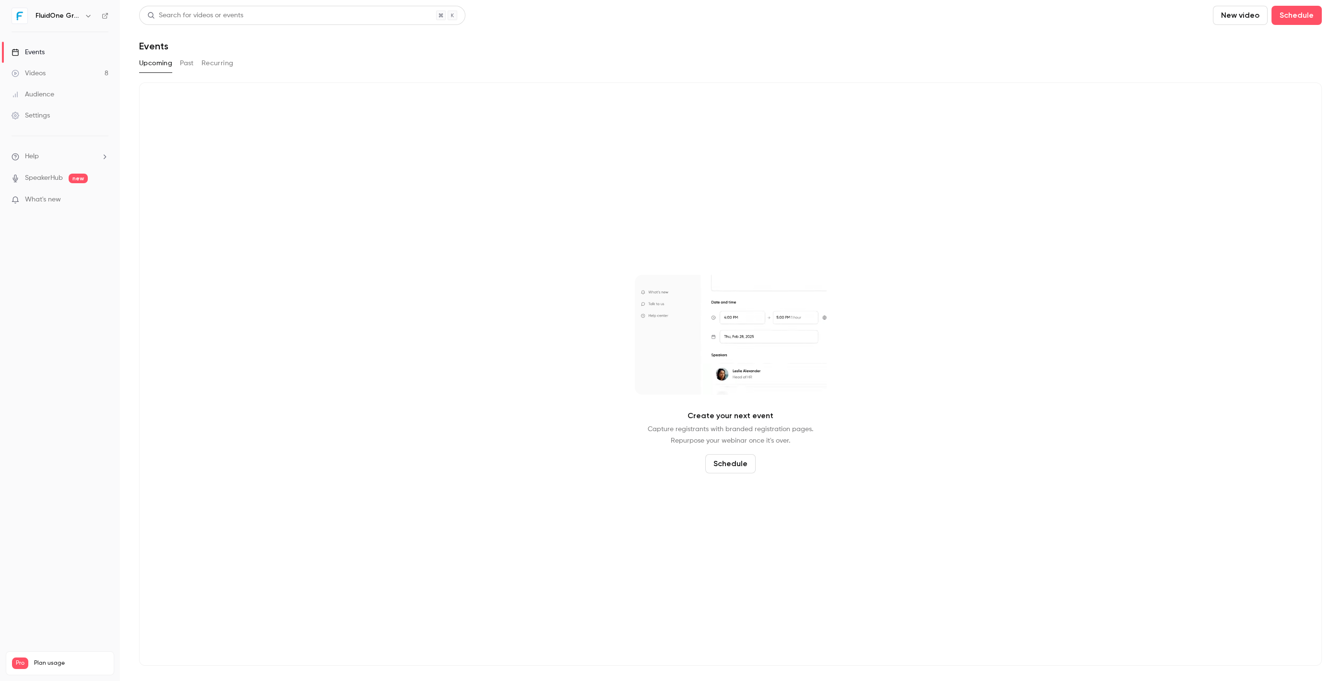  I want to click on button: Upcoming, so click(155, 63).